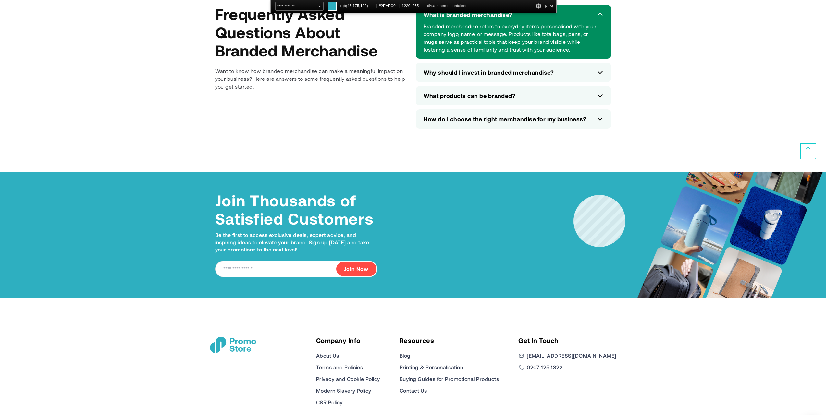 This screenshot has height=415, width=826. Describe the element at coordinates (344, 391) in the screenshot. I see `a: Modern Slavery Policy` at that location.